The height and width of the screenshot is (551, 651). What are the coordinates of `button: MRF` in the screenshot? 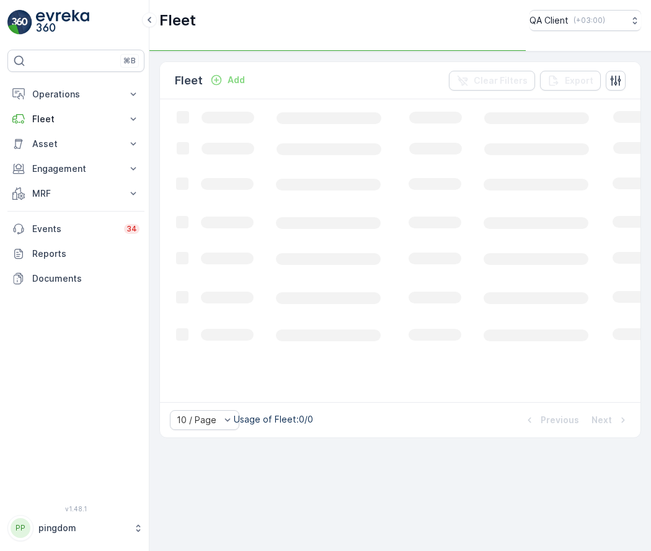 It's located at (76, 194).